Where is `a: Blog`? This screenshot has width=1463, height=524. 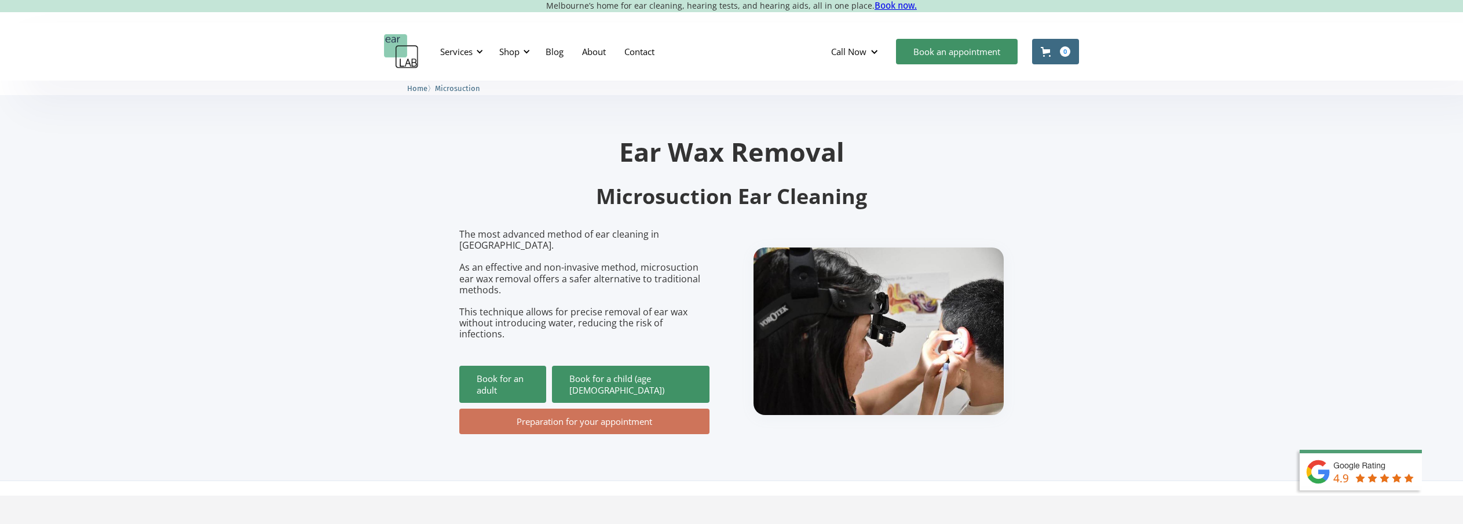 a: Blog is located at coordinates (554, 52).